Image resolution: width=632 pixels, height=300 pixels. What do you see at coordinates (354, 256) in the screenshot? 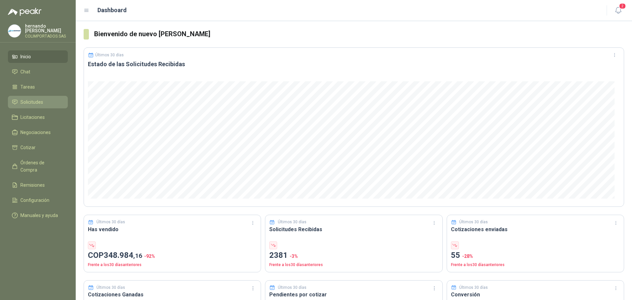
I see `p: 2381` at bounding box center [354, 256].